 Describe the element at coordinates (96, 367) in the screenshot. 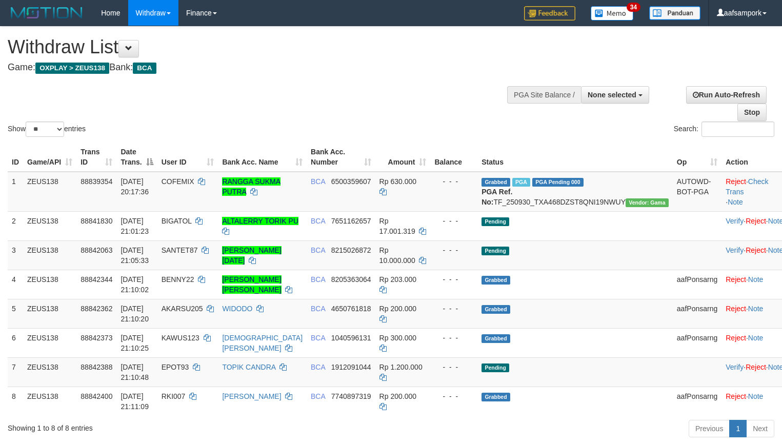

I see `span: 88842388` at that location.